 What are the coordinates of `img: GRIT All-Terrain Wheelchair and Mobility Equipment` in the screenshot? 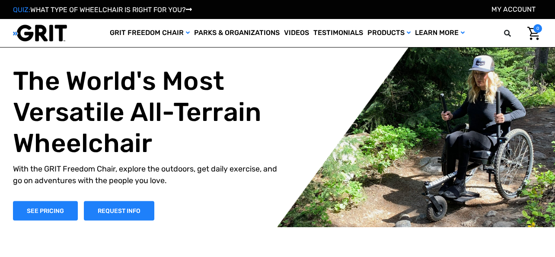 It's located at (40, 33).